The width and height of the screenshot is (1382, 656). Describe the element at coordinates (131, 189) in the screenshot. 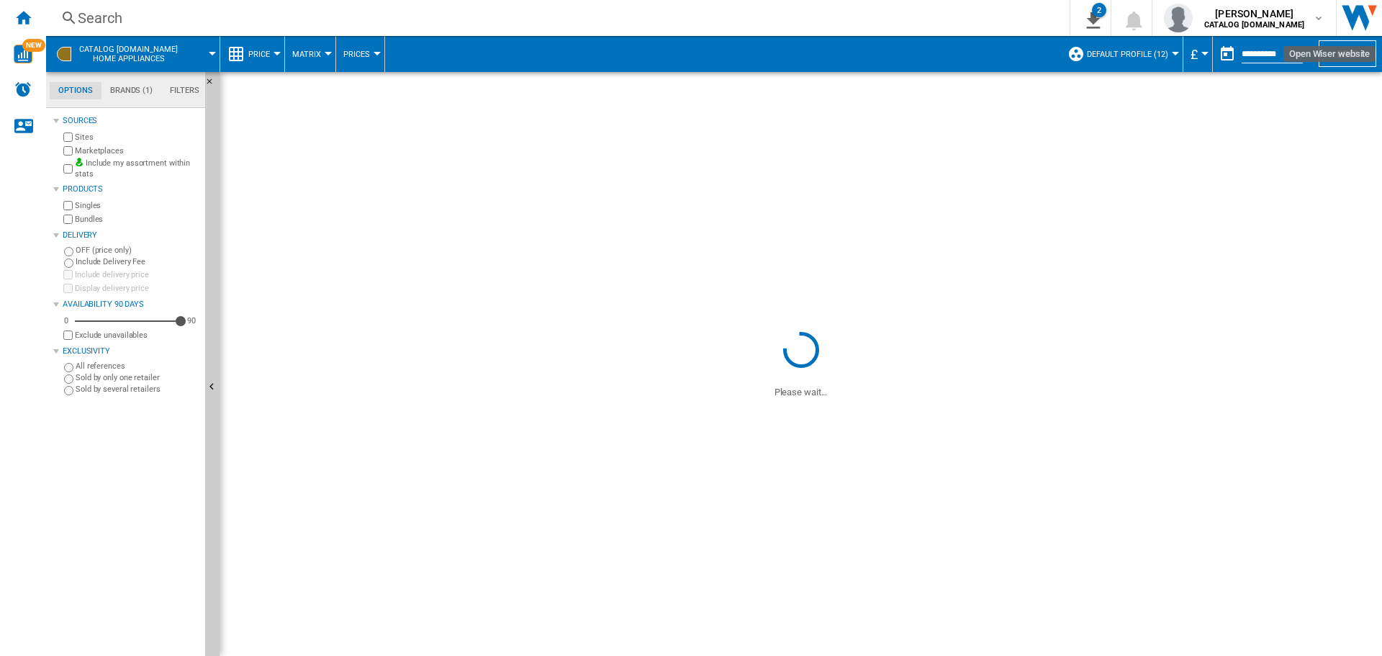

I see `div: Products` at that location.